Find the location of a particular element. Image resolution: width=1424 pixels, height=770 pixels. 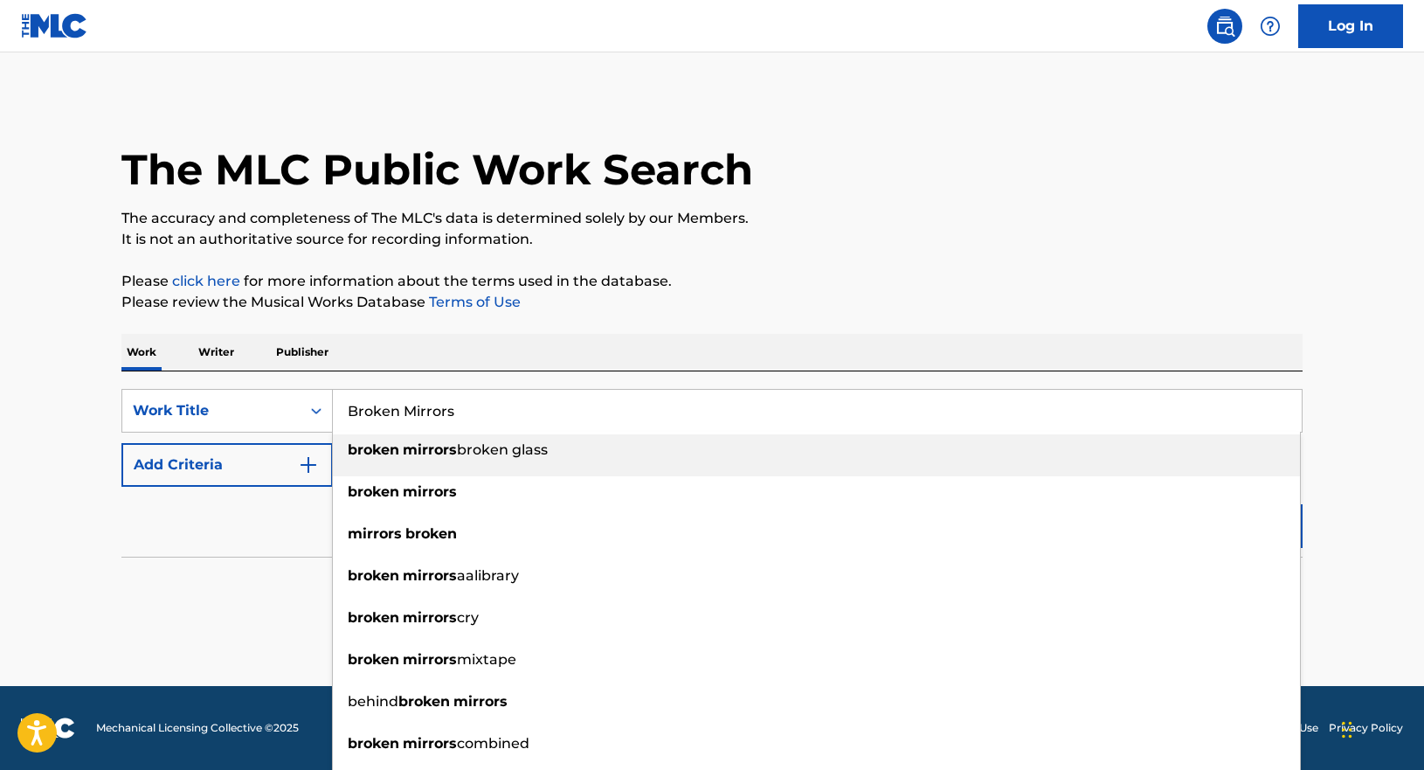

p: Please review the Musical Works Database is located at coordinates (712, 302).